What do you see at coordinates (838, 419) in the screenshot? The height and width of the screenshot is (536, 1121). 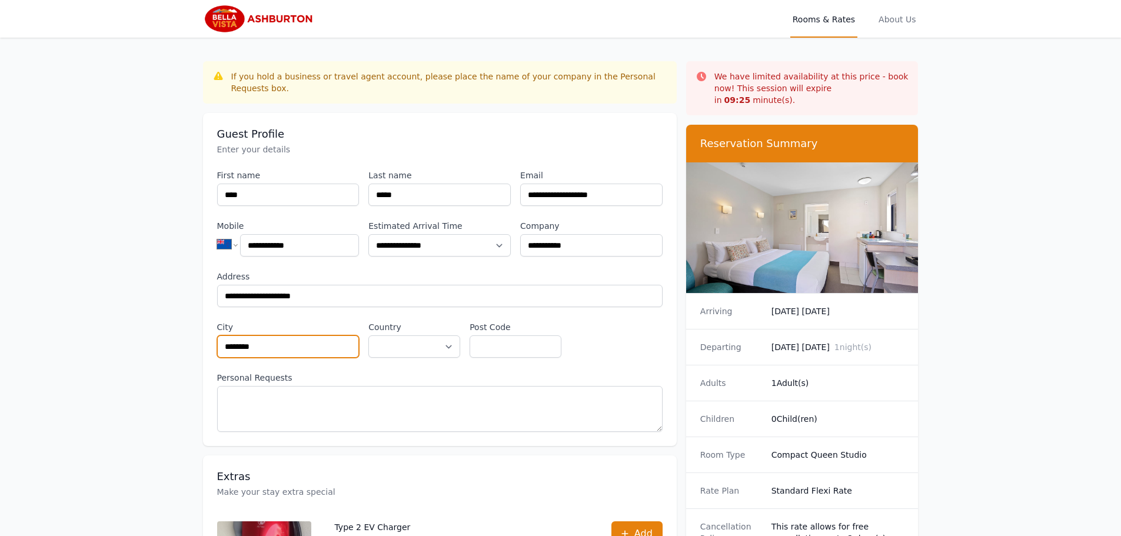 I see `dd: 0 Child(ren)` at bounding box center [838, 419].